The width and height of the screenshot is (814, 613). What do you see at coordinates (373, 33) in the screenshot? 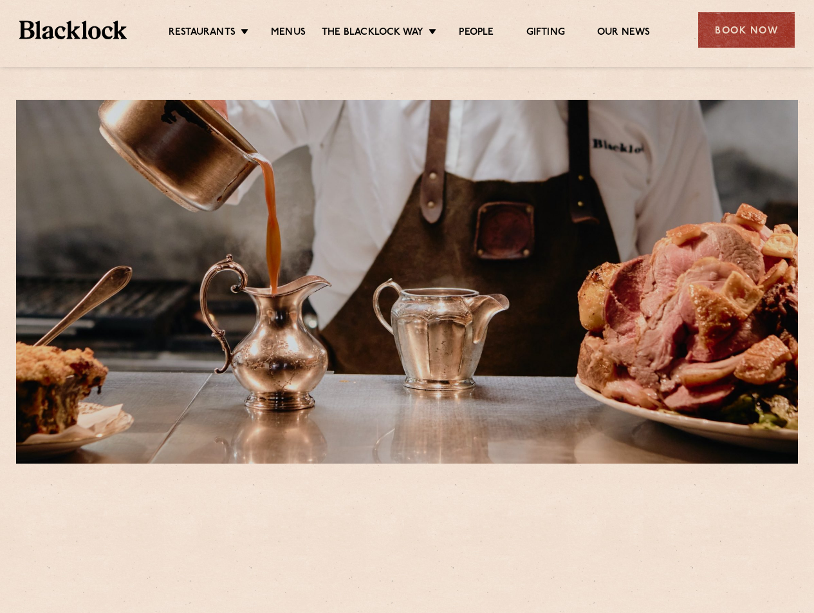
I see `a: The Blacklock Way` at bounding box center [373, 33].